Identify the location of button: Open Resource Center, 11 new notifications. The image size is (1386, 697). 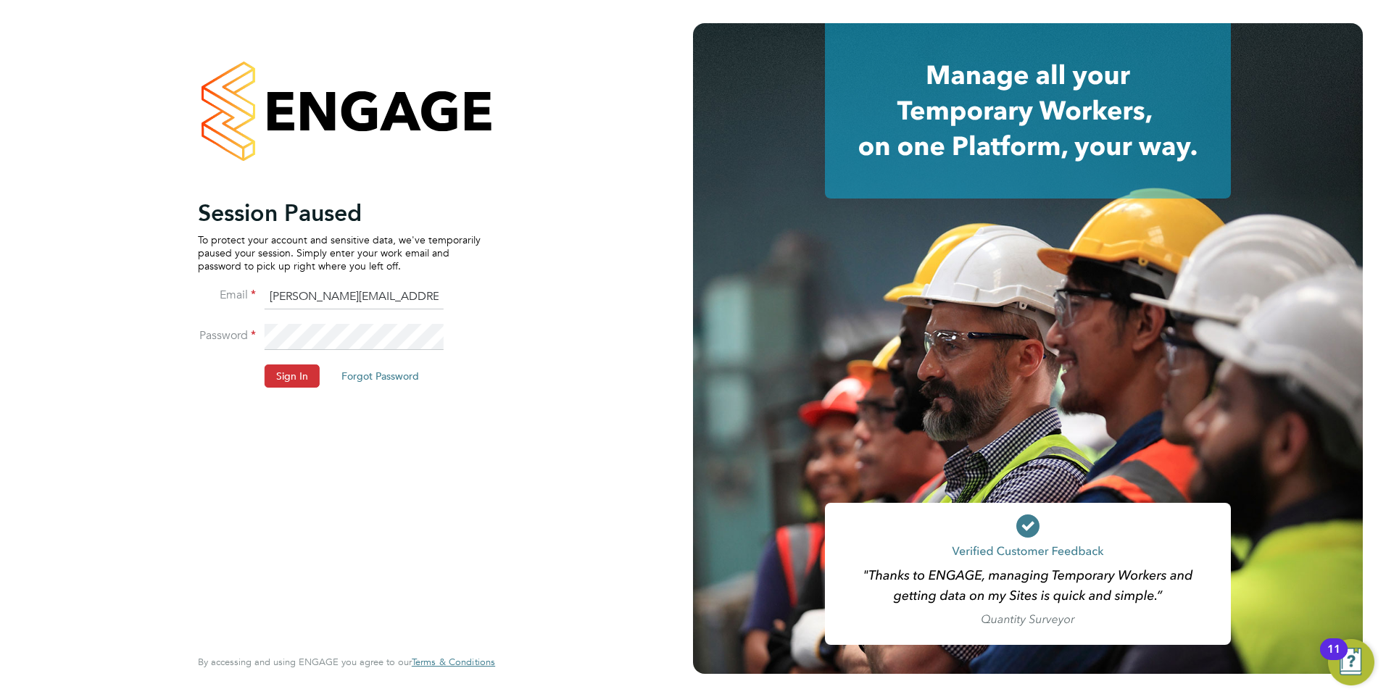
(1351, 663).